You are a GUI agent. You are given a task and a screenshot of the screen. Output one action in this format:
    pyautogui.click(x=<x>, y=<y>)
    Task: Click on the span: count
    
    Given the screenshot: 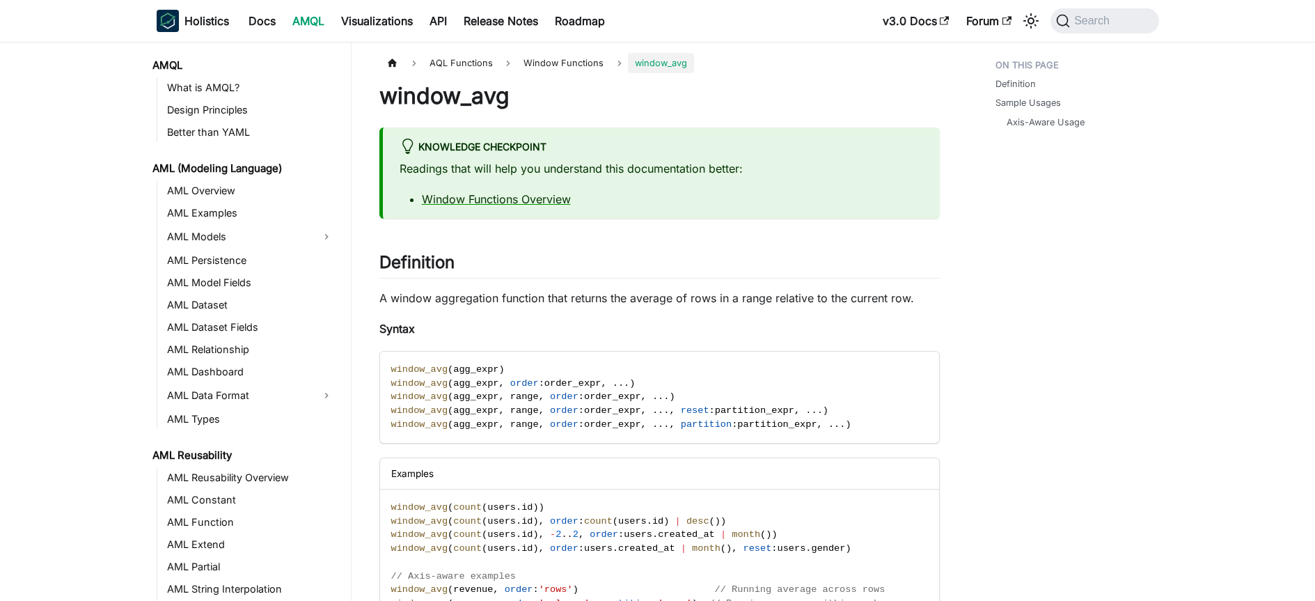 What is the action you would take?
    pyautogui.click(x=467, y=534)
    